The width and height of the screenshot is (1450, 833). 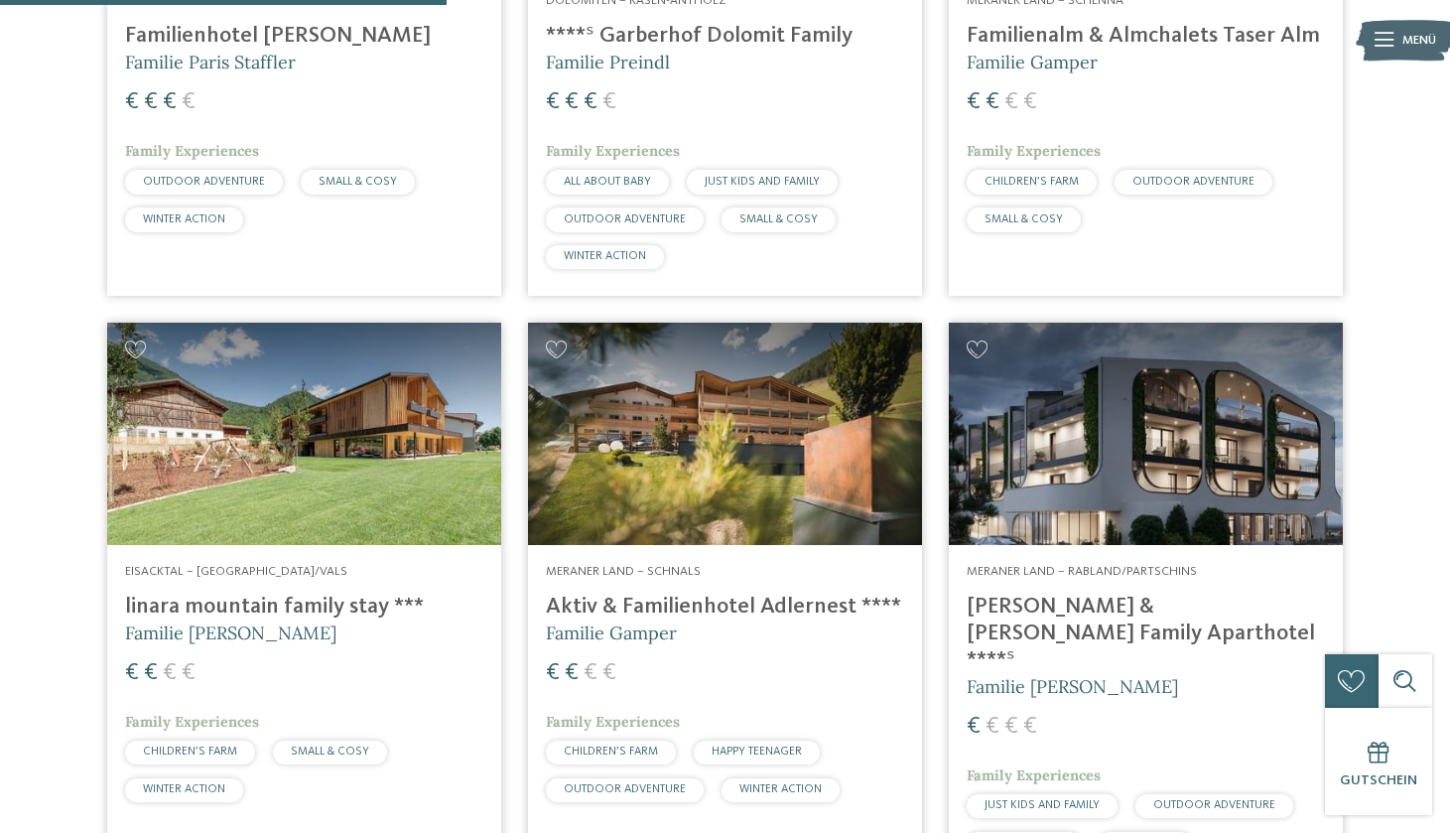 I want to click on a: Gutschein, so click(x=1379, y=761).